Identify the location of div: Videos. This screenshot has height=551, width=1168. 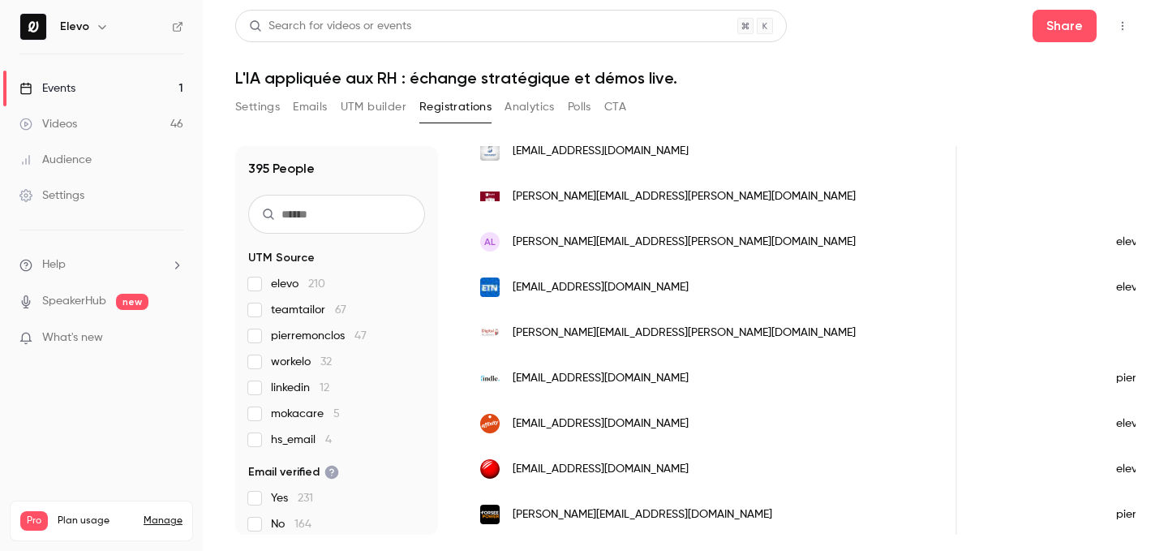
(48, 124).